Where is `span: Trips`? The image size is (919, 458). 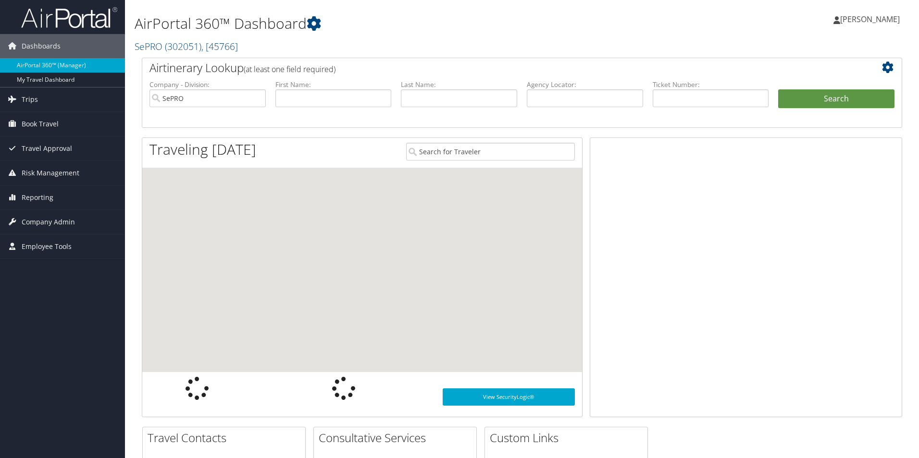
span: Trips is located at coordinates (30, 100).